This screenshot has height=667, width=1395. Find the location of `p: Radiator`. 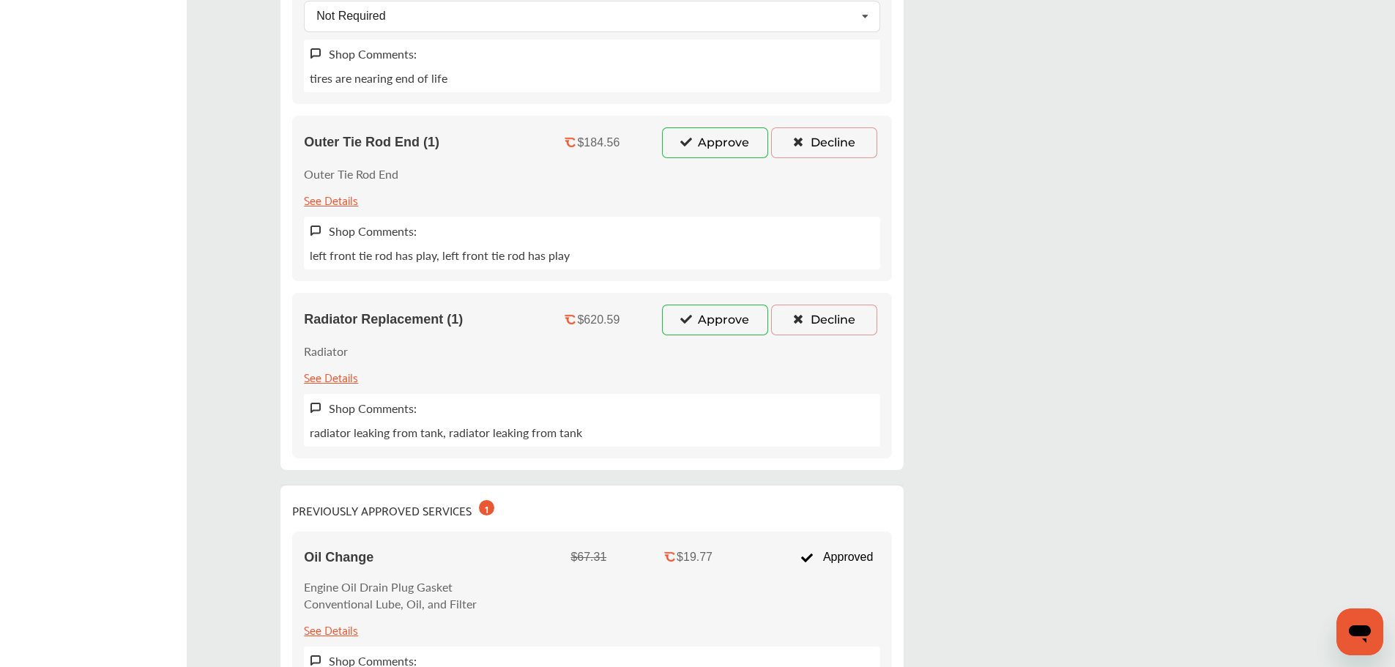

p: Radiator is located at coordinates (326, 351).